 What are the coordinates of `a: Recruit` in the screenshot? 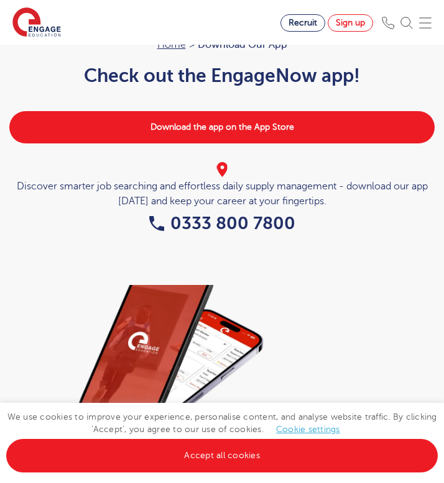 It's located at (303, 23).